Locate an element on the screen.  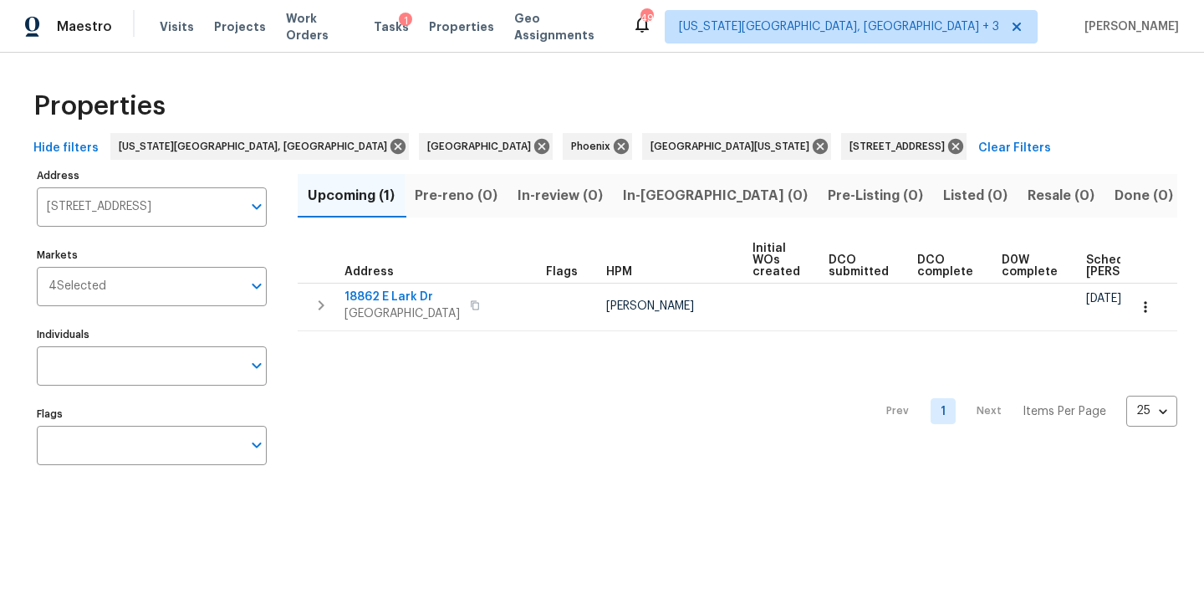
label: Address is located at coordinates (151, 176).